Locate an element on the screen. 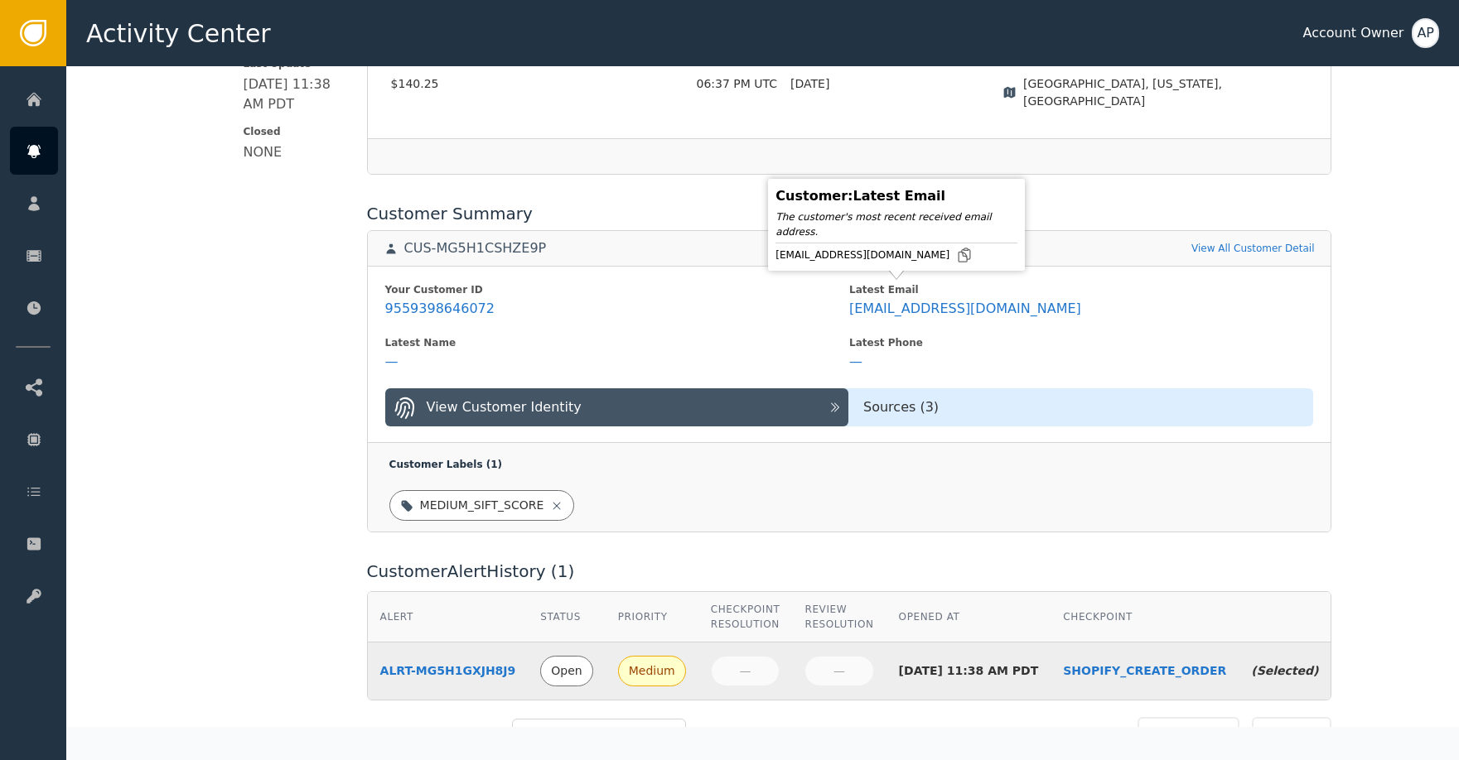  div: NONE is located at coordinates (263, 152).